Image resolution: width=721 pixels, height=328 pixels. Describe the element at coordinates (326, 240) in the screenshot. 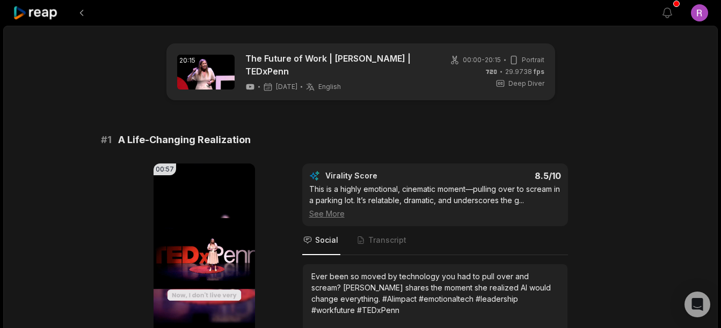

I see `span: Social` at that location.